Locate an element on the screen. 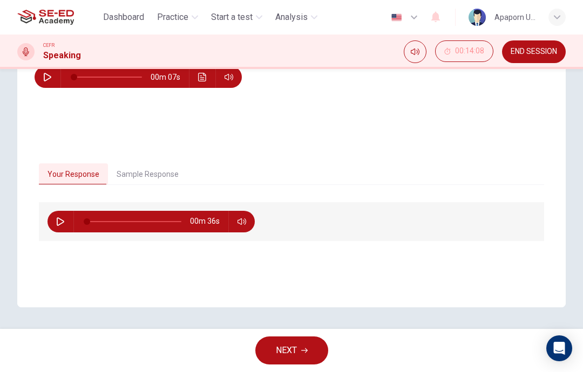 This screenshot has width=583, height=372. span: 00:14:08 is located at coordinates (469, 51).